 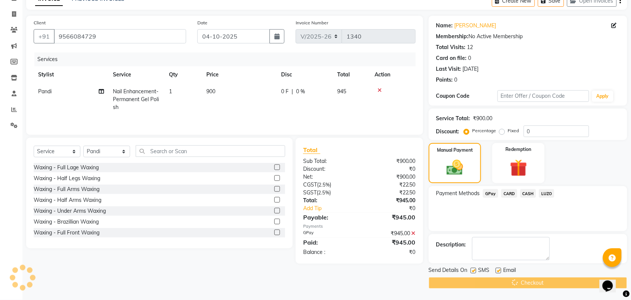 What do you see at coordinates (449, 69) in the screenshot?
I see `div: Last Visit:` at bounding box center [449, 69].